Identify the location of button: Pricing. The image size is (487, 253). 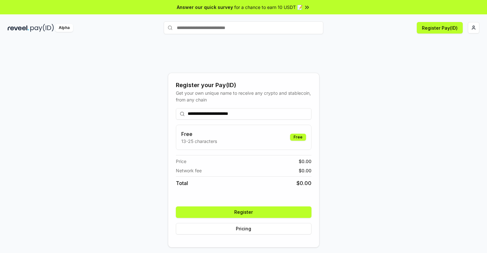
(244, 229).